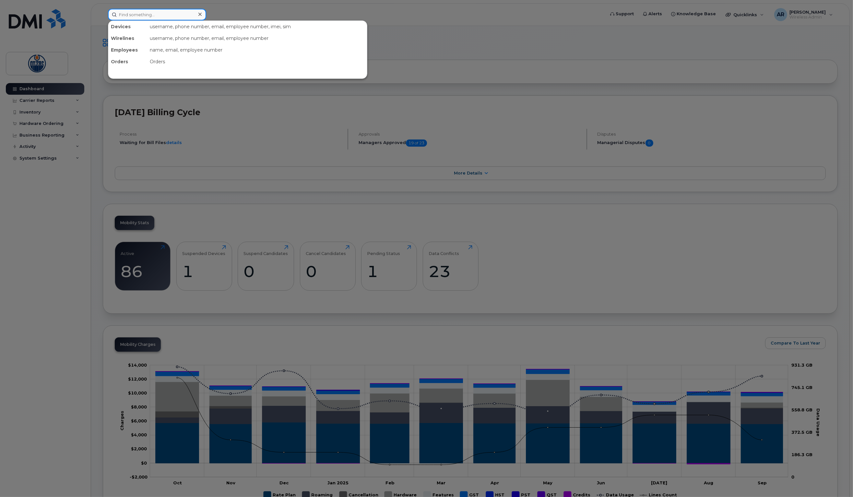  What do you see at coordinates (257, 27) in the screenshot?
I see `div: username, phone number, email, employee number, imei, sim` at bounding box center [257, 27].